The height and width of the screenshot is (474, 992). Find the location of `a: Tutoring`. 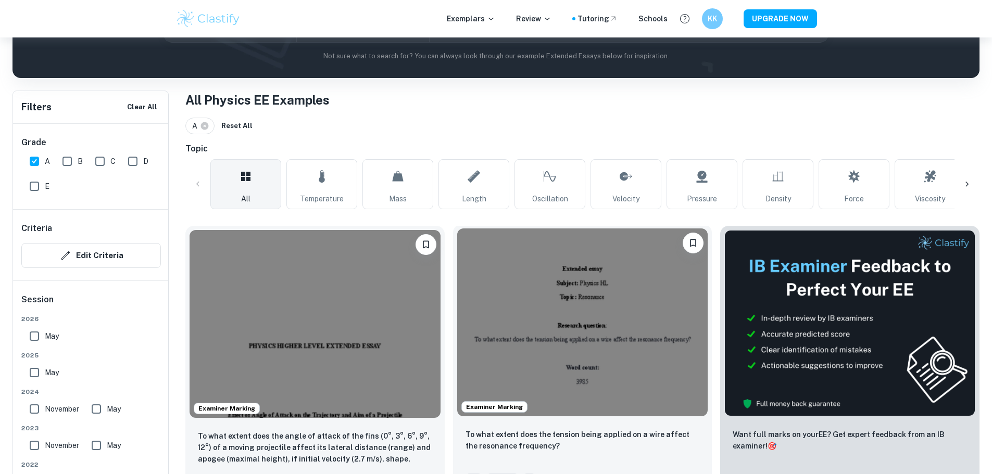

a: Tutoring is located at coordinates (597, 19).